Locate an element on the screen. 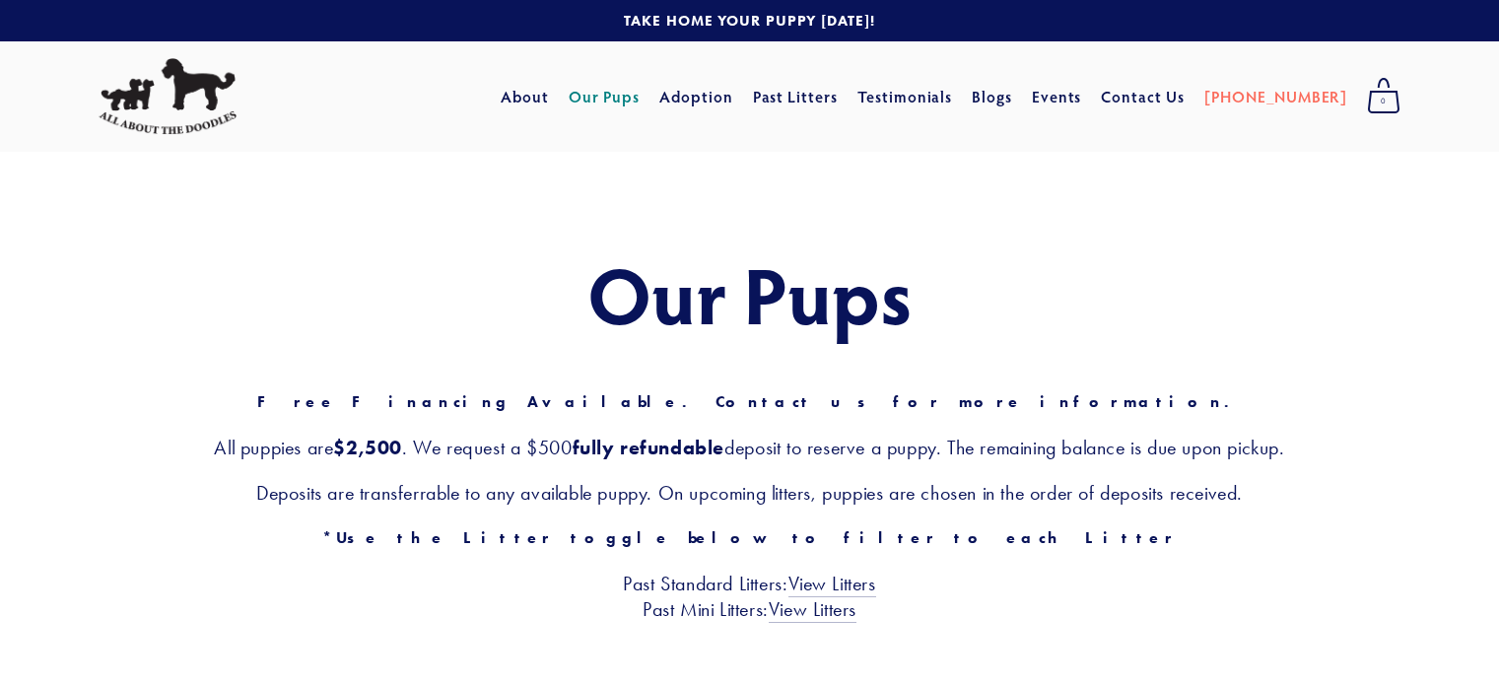 This screenshot has height=685, width=1499. strong: fully refundable is located at coordinates (648, 447).